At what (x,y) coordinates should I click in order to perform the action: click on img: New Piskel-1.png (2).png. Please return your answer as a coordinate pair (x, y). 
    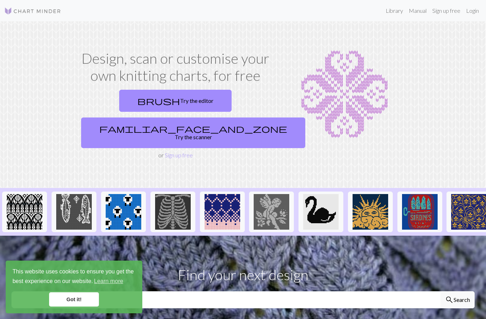
    Looking at the image, I should click on (173, 212).